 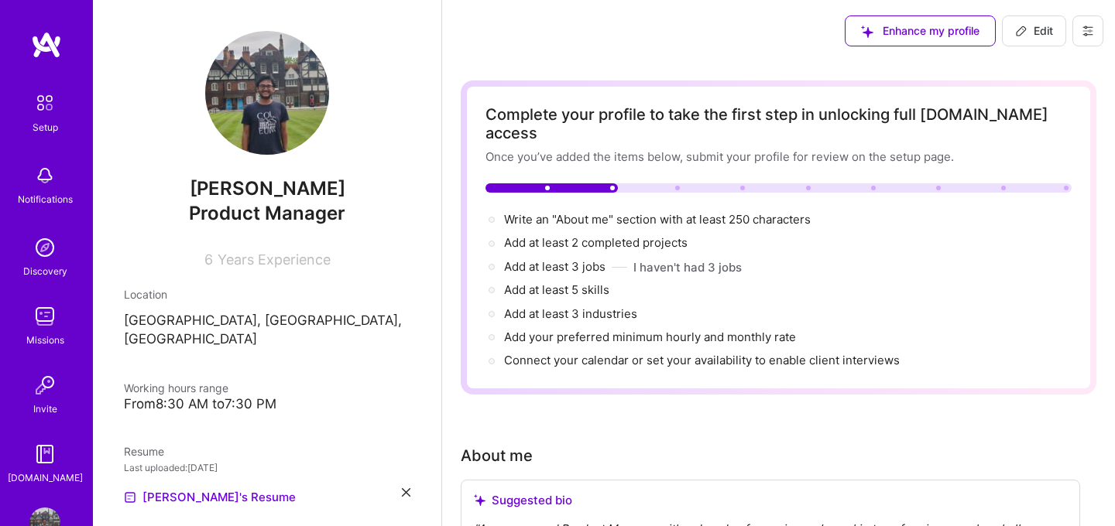 I want to click on div: Missions, so click(x=45, y=340).